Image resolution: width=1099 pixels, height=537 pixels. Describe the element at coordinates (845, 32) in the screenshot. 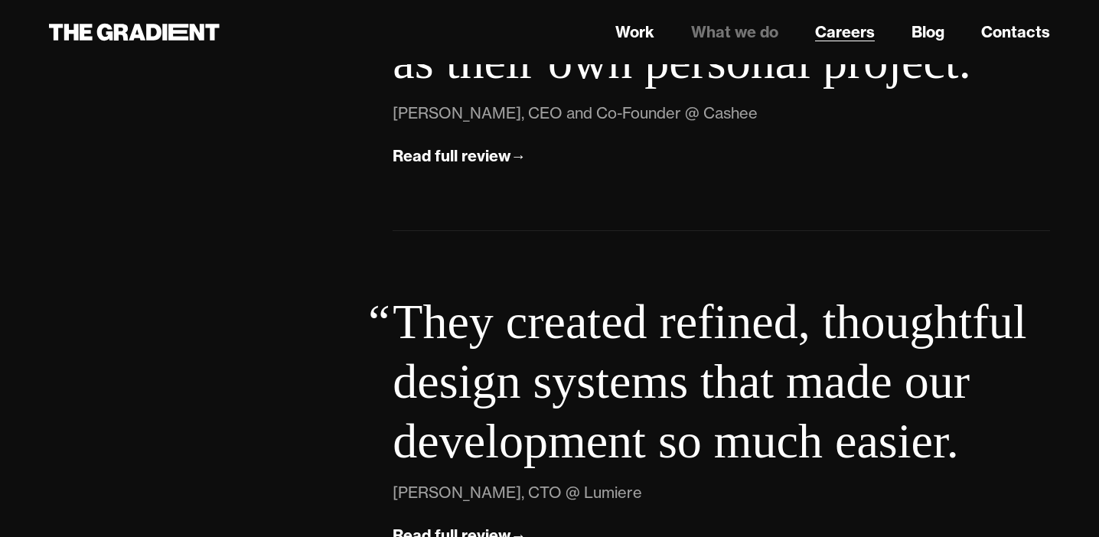

I see `a: Careers` at that location.